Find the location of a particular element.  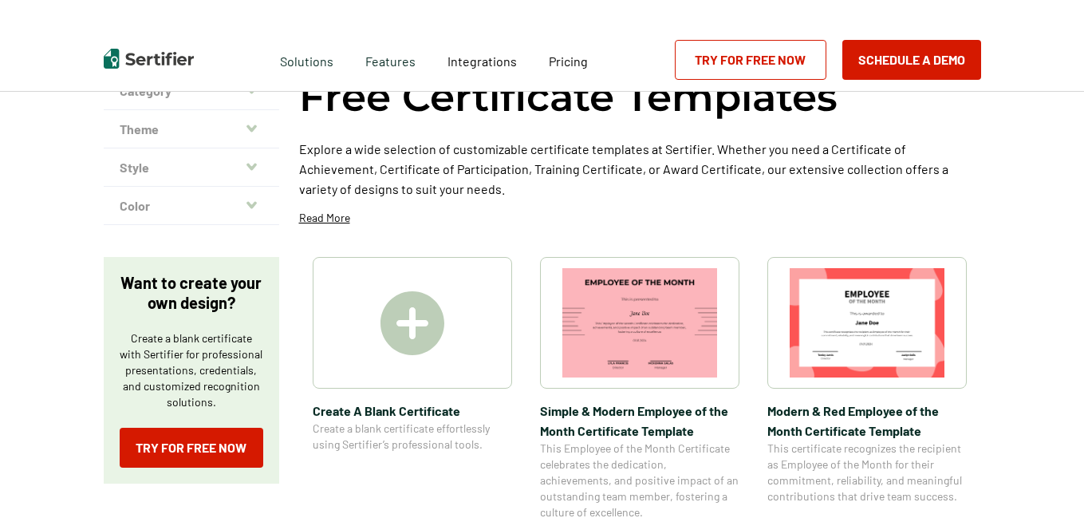

button: Style is located at coordinates (191, 168).